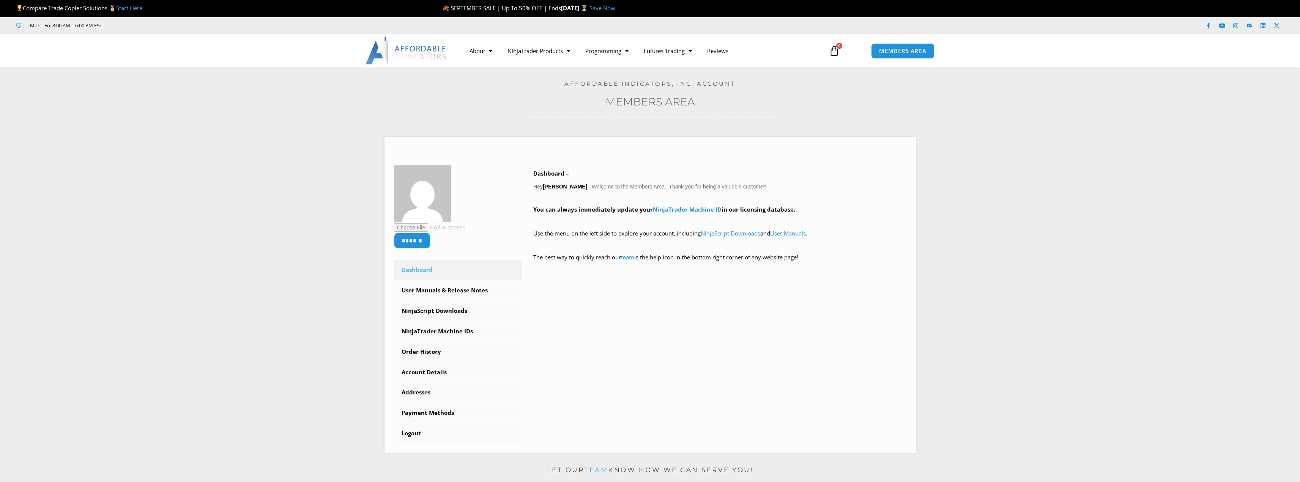 The image size is (1300, 482). What do you see at coordinates (641, 51) in the screenshot?
I see `nav: Menu` at bounding box center [641, 51].